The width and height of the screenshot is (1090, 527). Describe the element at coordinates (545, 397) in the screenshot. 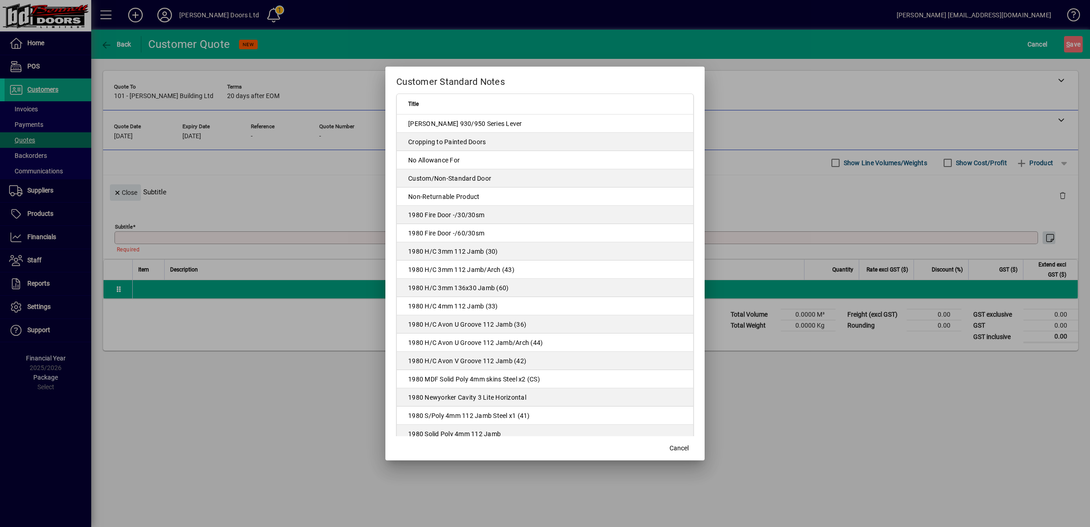

I see `td: 1980 Newyorker Cavity 3 Lite Horizontal` at that location.